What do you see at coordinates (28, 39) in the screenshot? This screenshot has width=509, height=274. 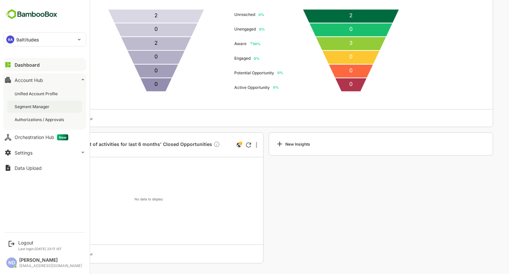 I see `p: 9altitudes` at bounding box center [28, 39].